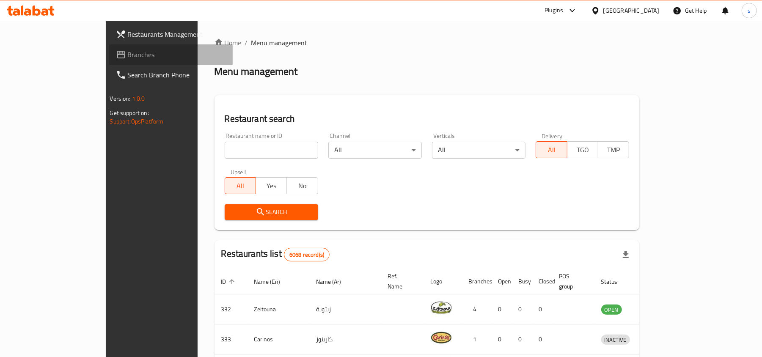 This screenshot has width=762, height=357. Describe the element at coordinates (345, 309) in the screenshot. I see `td: زيتونة` at that location.